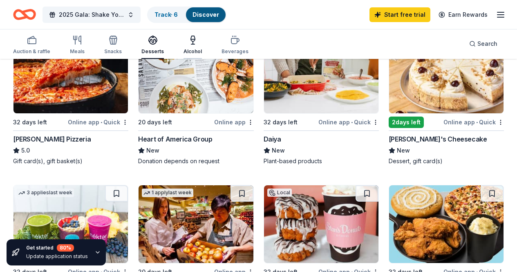 The height and width of the screenshot is (272, 517). I want to click on a: Image for Heart of America Group20 days leftOnline appHeart of America GroupNewDonation depends o..., so click(196, 100).